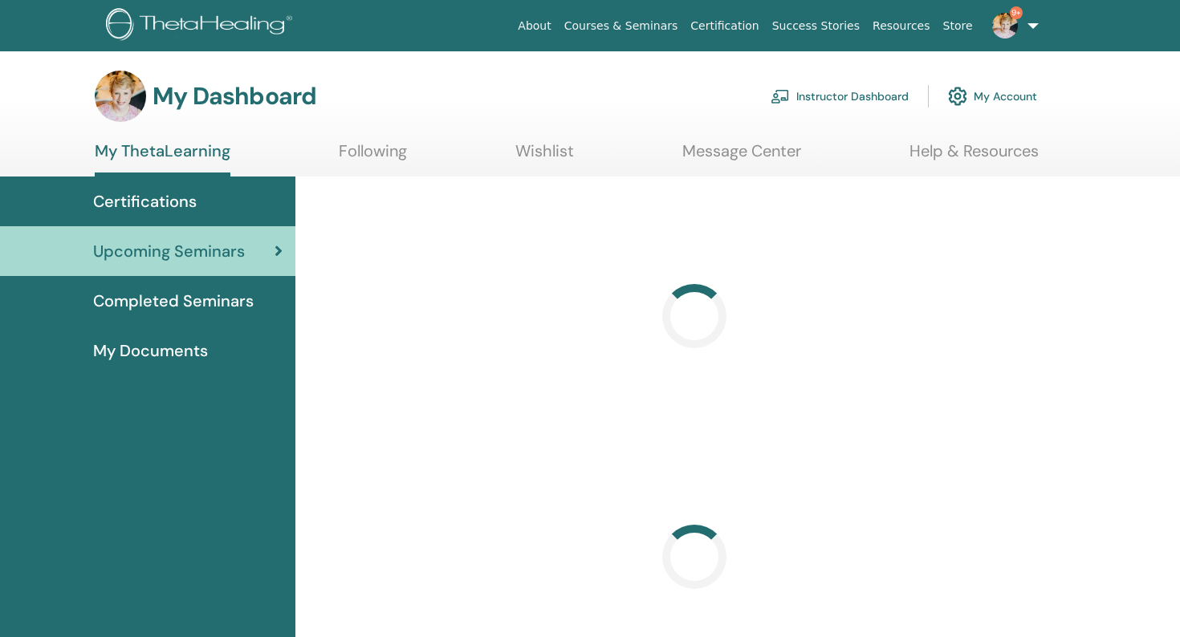 The image size is (1180, 637). I want to click on a: About, so click(534, 26).